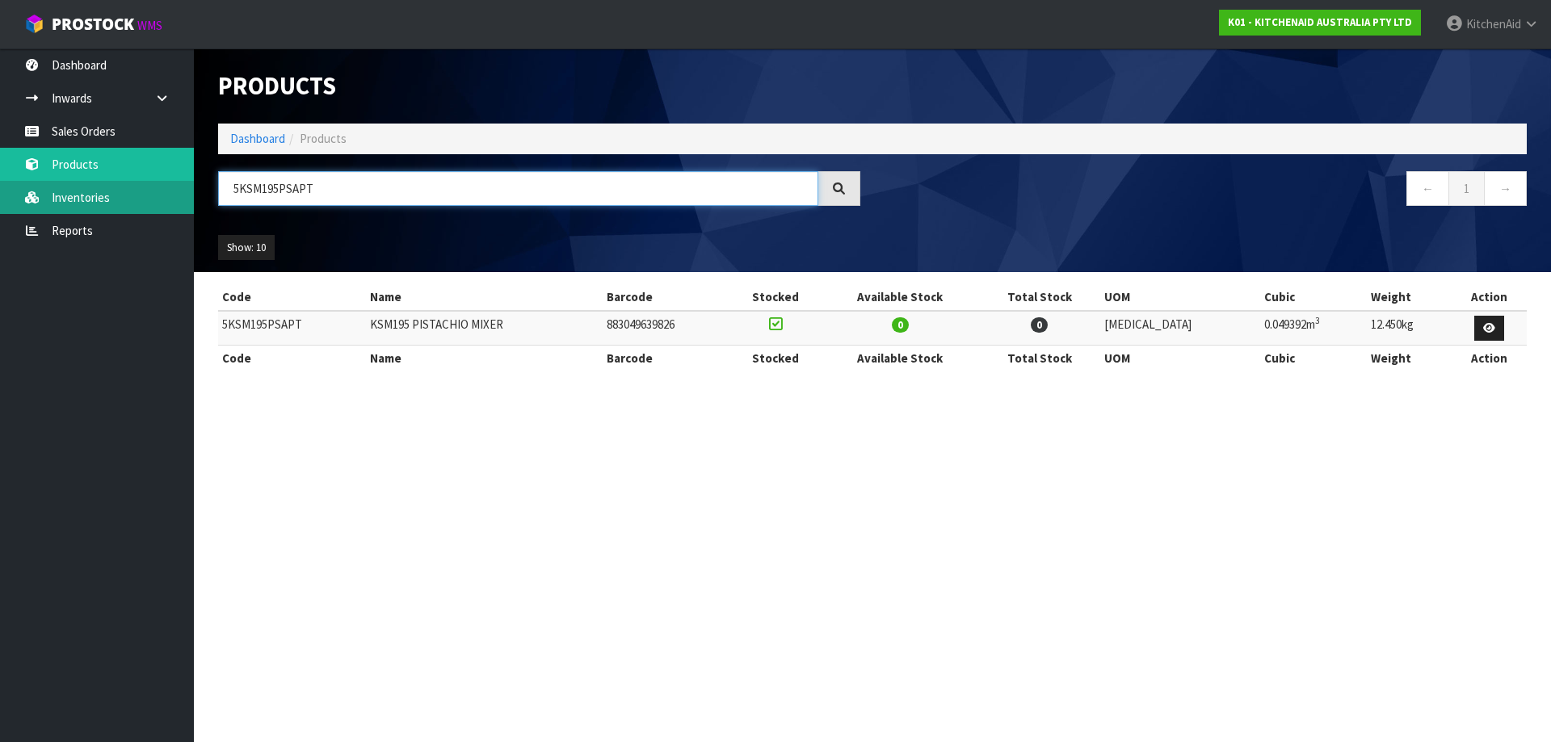  What do you see at coordinates (539, 86) in the screenshot?
I see `h1: Products` at bounding box center [539, 86].